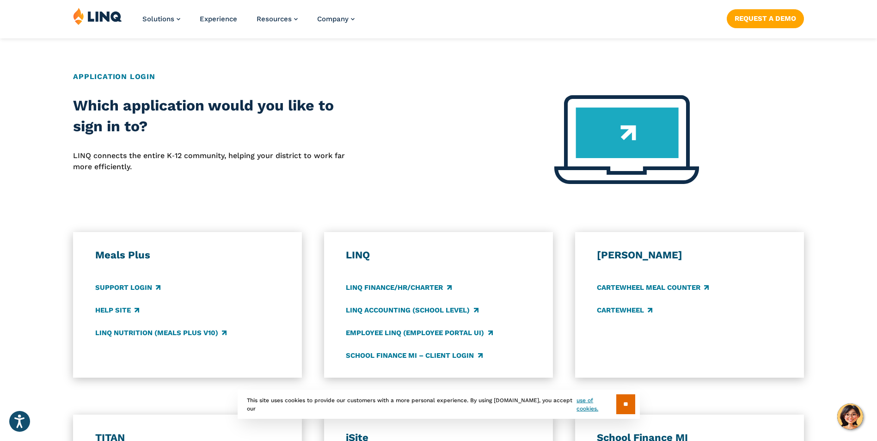 The width and height of the screenshot is (877, 441). Describe the element at coordinates (438, 77) in the screenshot. I see `h2: Application Login` at that location.